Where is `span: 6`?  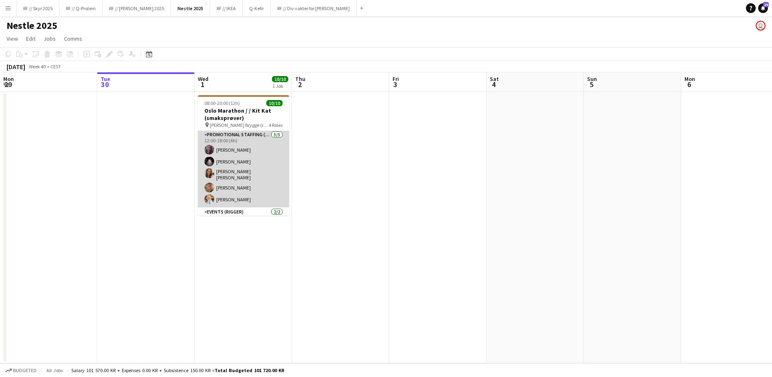 span: 6 is located at coordinates (689, 84).